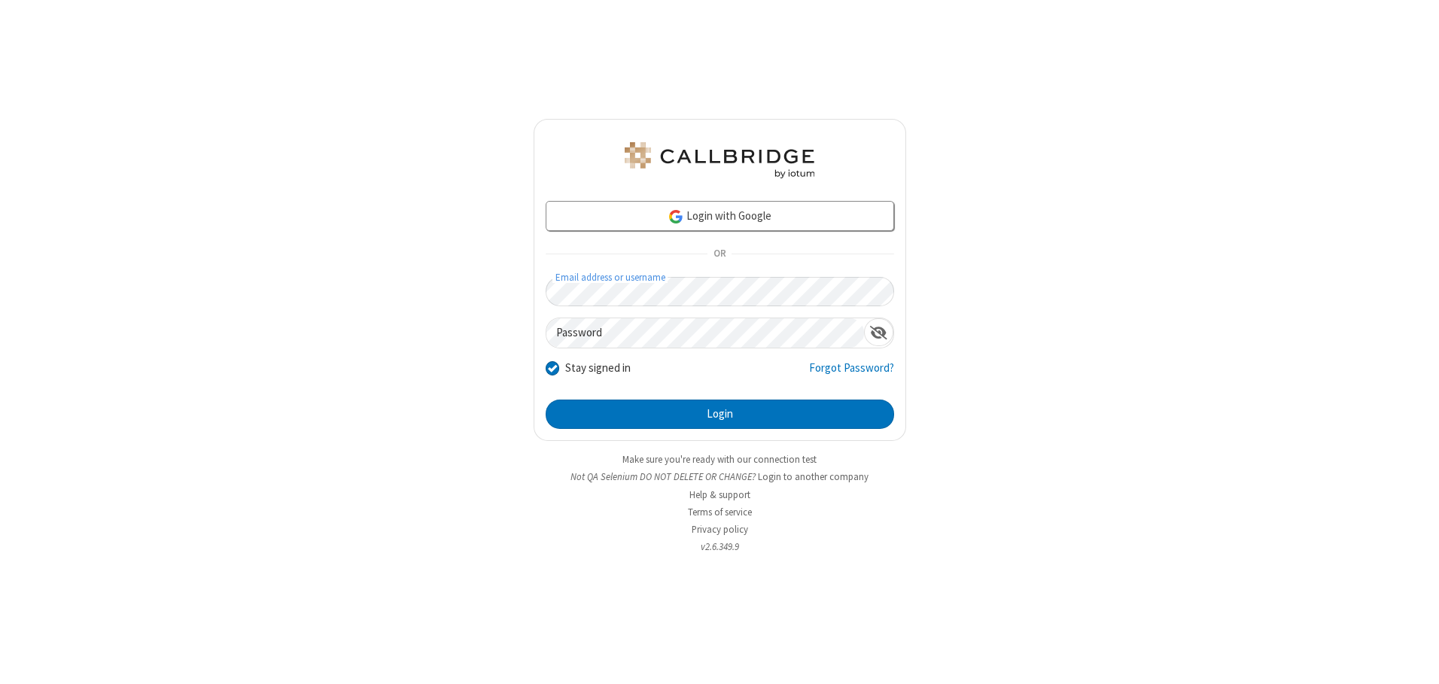 The image size is (1439, 684). I want to click on button: Login to another company, so click(813, 476).